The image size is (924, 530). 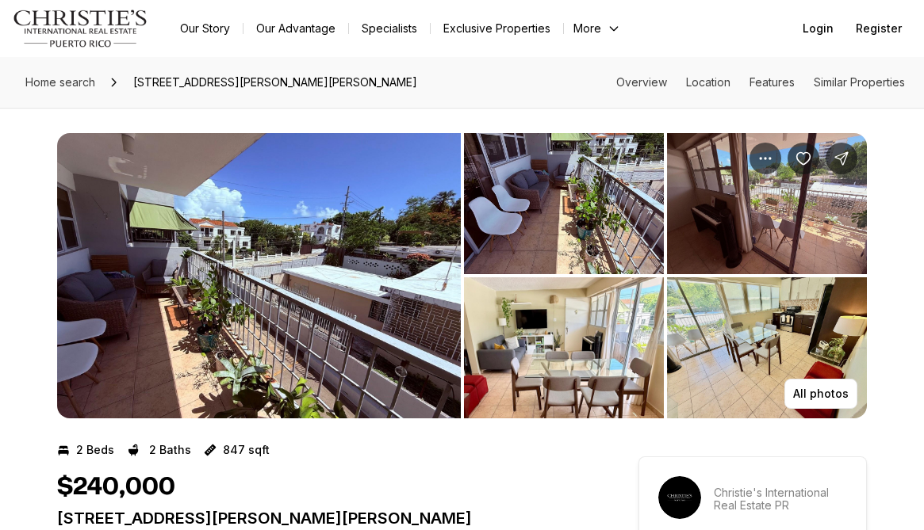 What do you see at coordinates (780, 500) in the screenshot?
I see `p: Christie's International Real Estate PR` at bounding box center [780, 500].